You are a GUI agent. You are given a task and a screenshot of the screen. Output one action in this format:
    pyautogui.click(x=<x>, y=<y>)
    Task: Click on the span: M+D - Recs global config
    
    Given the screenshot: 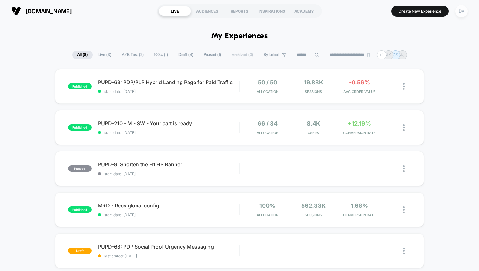 What is the action you would take?
    pyautogui.click(x=168, y=206)
    